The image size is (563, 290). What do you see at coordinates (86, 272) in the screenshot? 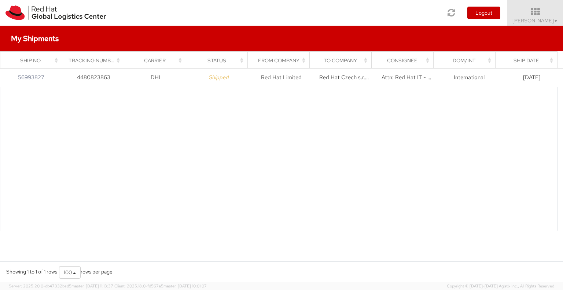
I see `div: rows per page` at bounding box center [86, 272].